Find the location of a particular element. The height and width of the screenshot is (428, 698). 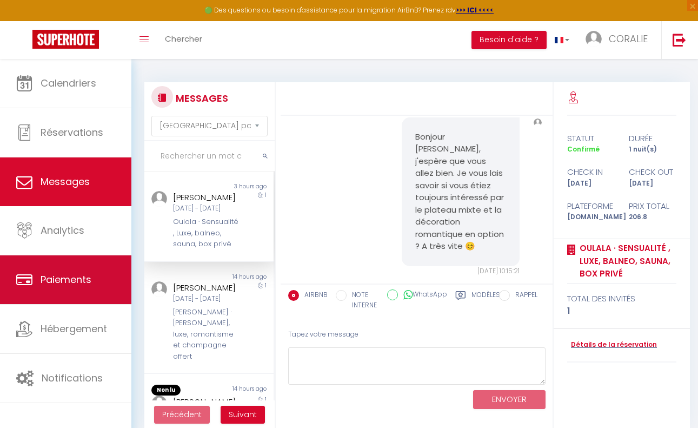

strong: >>> ICI <<<< is located at coordinates (475, 10).